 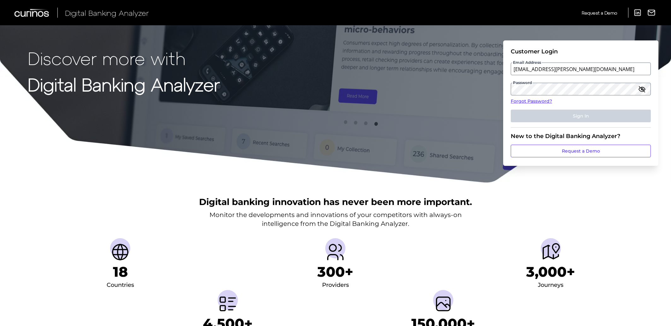 What do you see at coordinates (600, 13) in the screenshot?
I see `span: Request a Demo` at bounding box center [600, 13].